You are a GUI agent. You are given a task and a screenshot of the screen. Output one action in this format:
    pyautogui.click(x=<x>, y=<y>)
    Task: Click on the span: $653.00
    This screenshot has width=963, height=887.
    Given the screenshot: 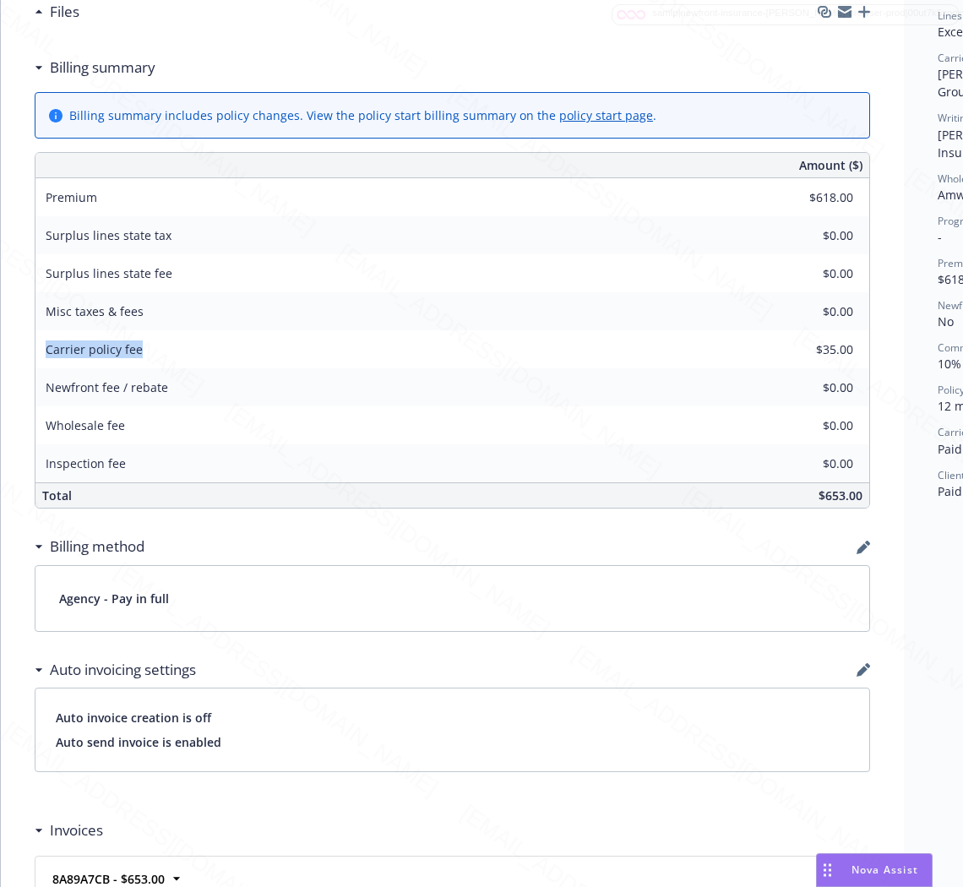 What is the action you would take?
    pyautogui.click(x=840, y=495)
    